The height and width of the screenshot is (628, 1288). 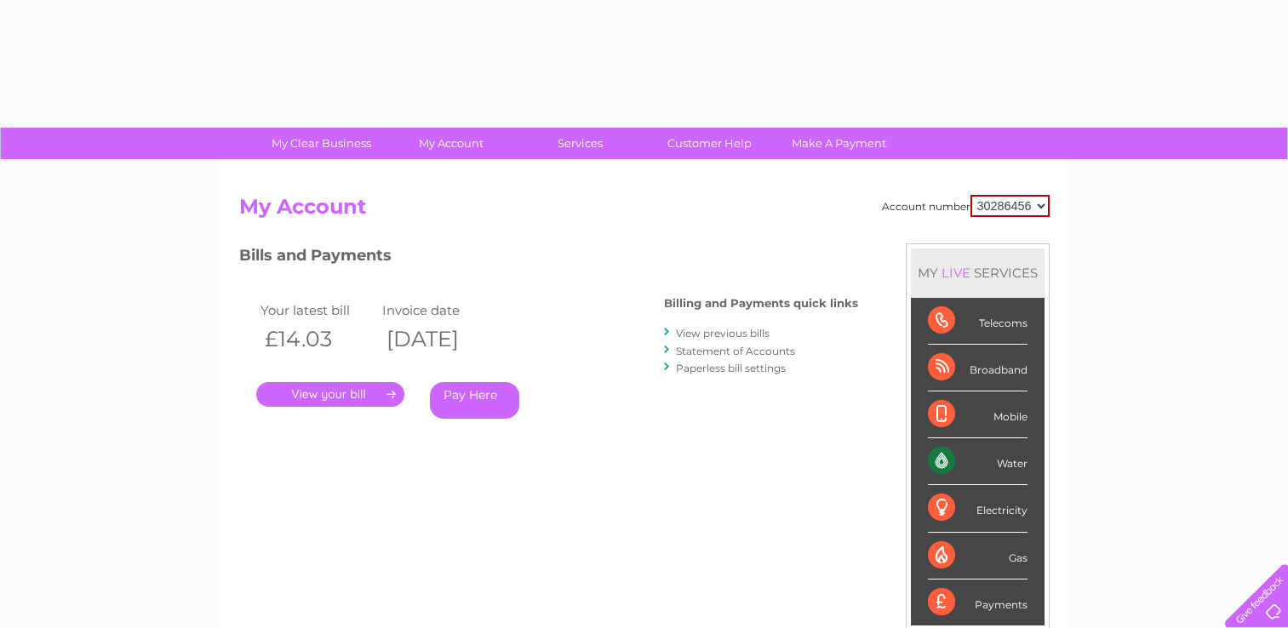 What do you see at coordinates (321, 143) in the screenshot?
I see `a: My Clear Business` at bounding box center [321, 143].